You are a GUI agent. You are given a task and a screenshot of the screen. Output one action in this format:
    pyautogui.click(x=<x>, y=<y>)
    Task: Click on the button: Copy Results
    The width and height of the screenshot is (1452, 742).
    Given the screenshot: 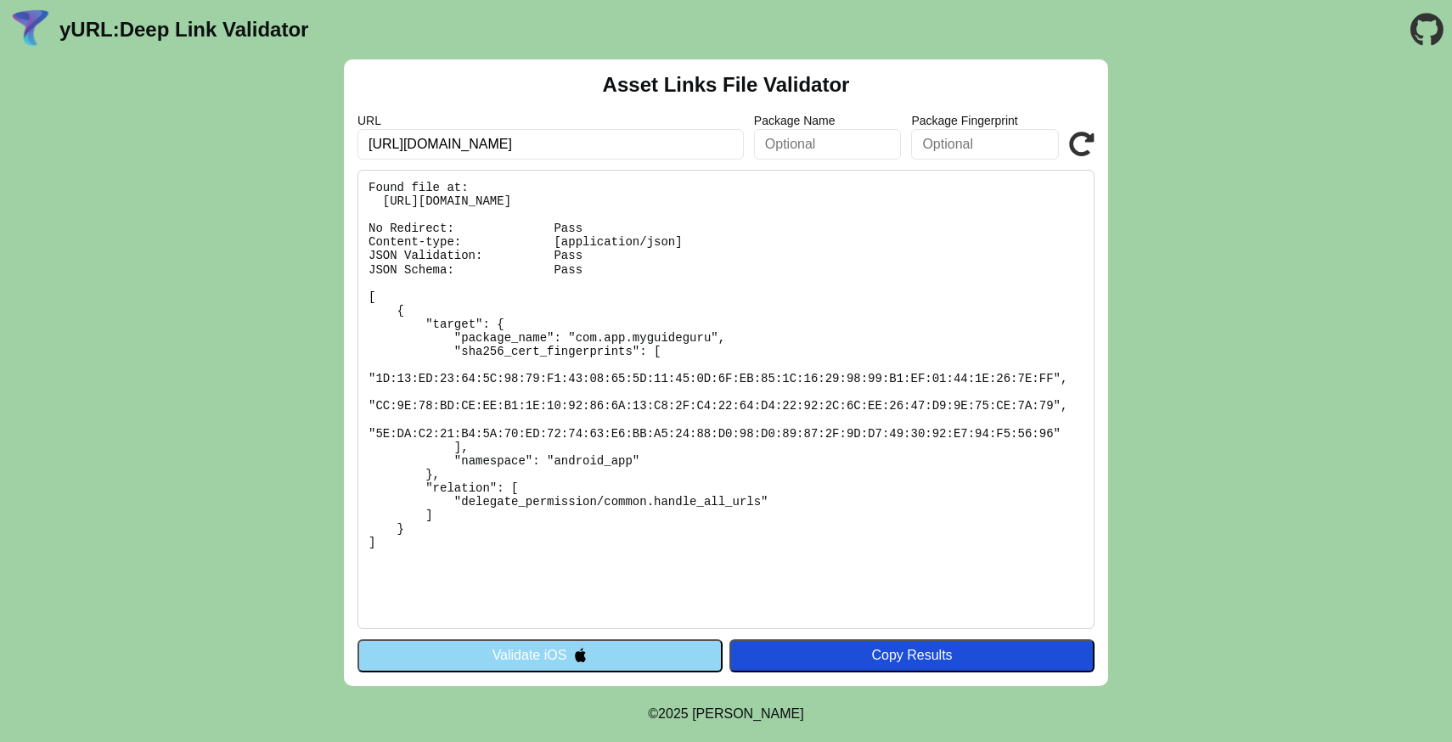 What is the action you would take?
    pyautogui.click(x=912, y=655)
    